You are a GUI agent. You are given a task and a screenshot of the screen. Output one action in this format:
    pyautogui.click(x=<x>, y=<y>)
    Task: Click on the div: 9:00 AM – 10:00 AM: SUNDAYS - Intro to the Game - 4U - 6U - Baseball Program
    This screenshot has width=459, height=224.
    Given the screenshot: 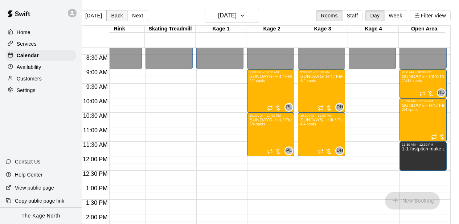 What is the action you would take?
    pyautogui.click(x=424, y=84)
    